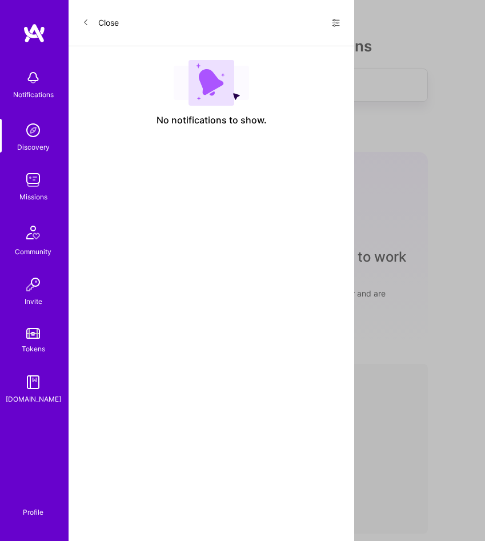 The image size is (485, 541). I want to click on img: tokens, so click(33, 333).